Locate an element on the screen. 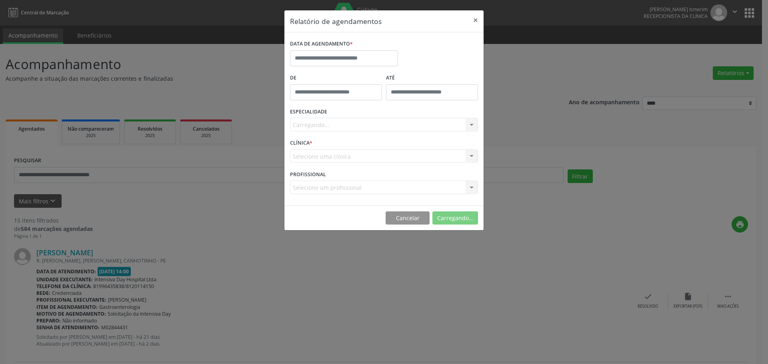 The height and width of the screenshot is (364, 768). label: CLÍNICA is located at coordinates (301, 143).